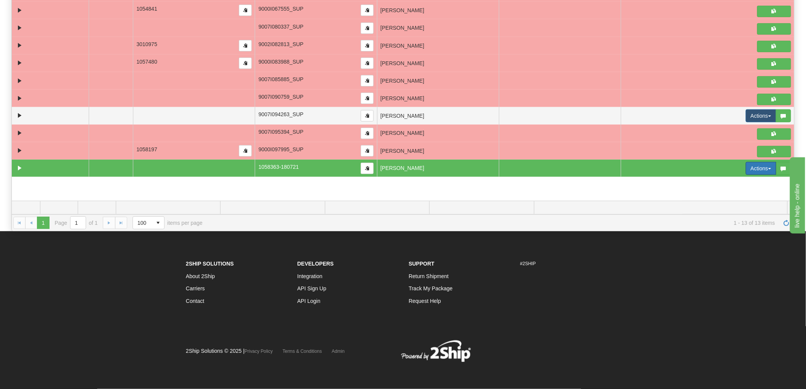 The width and height of the screenshot is (806, 389). I want to click on span: 100, so click(142, 223).